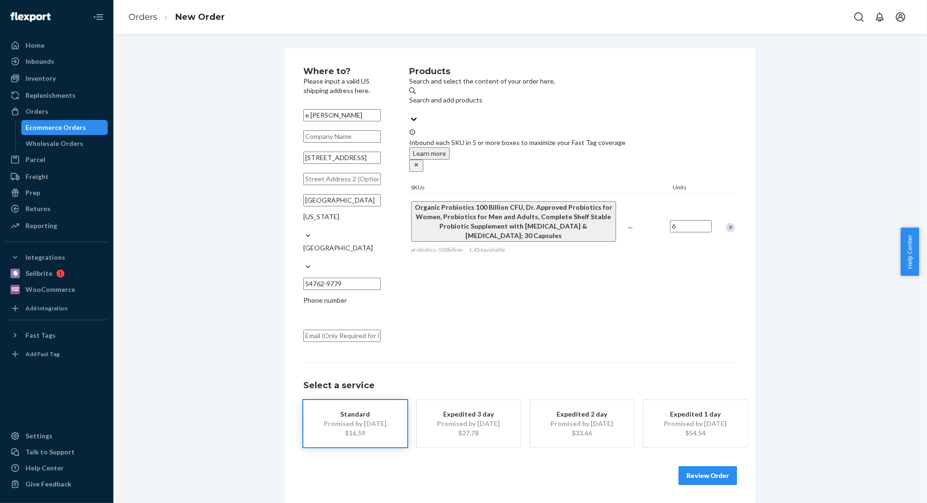 The height and width of the screenshot is (503, 927). Describe the element at coordinates (50, 290) in the screenshot. I see `div: WooCommerce` at that location.